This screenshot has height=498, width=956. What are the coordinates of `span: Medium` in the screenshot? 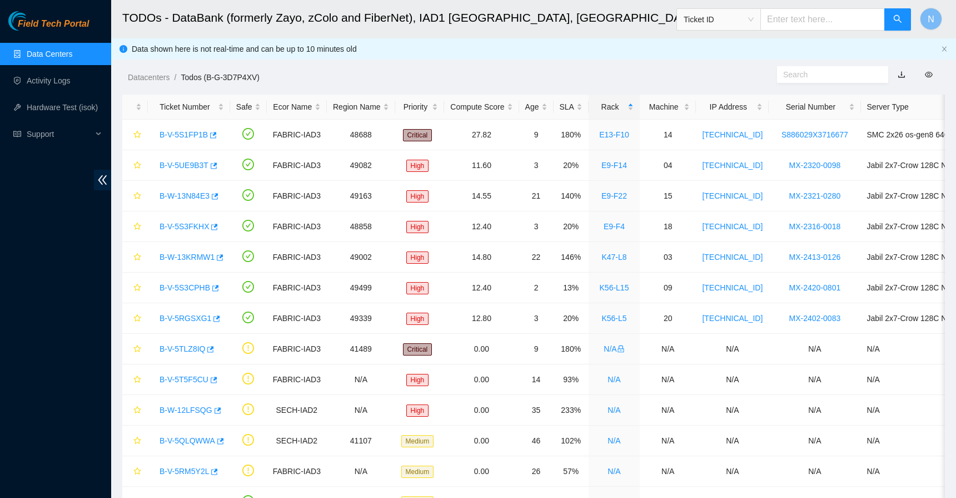 It's located at (417, 441).